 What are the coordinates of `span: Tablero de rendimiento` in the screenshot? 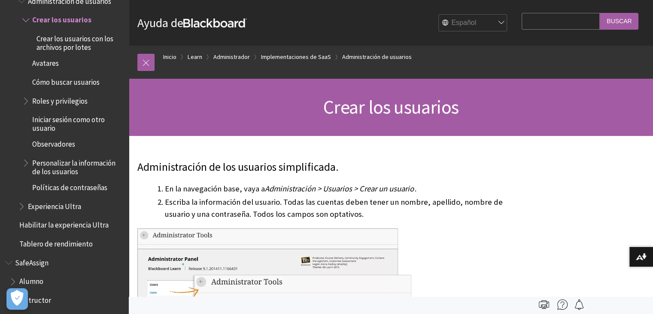 It's located at (56, 242).